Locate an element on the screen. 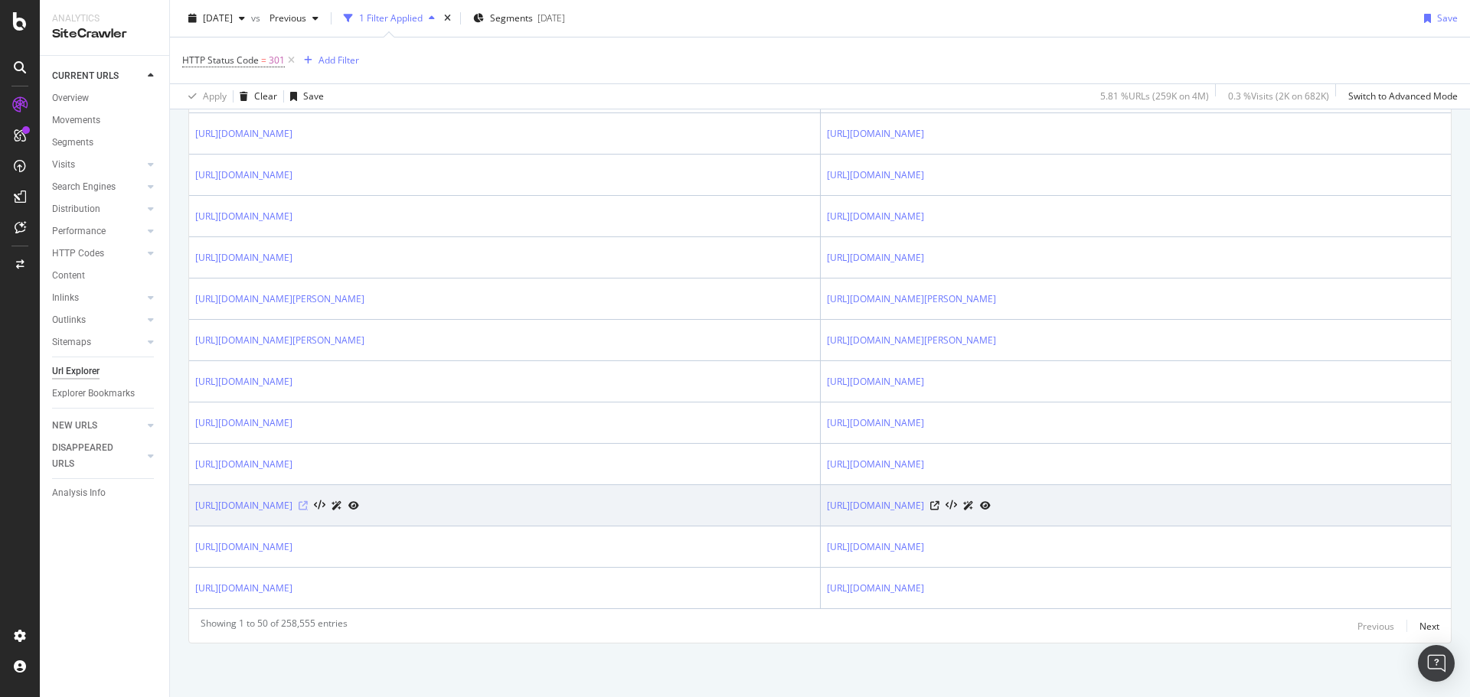 This screenshot has height=697, width=1470. div: Inlinks is located at coordinates (65, 298).